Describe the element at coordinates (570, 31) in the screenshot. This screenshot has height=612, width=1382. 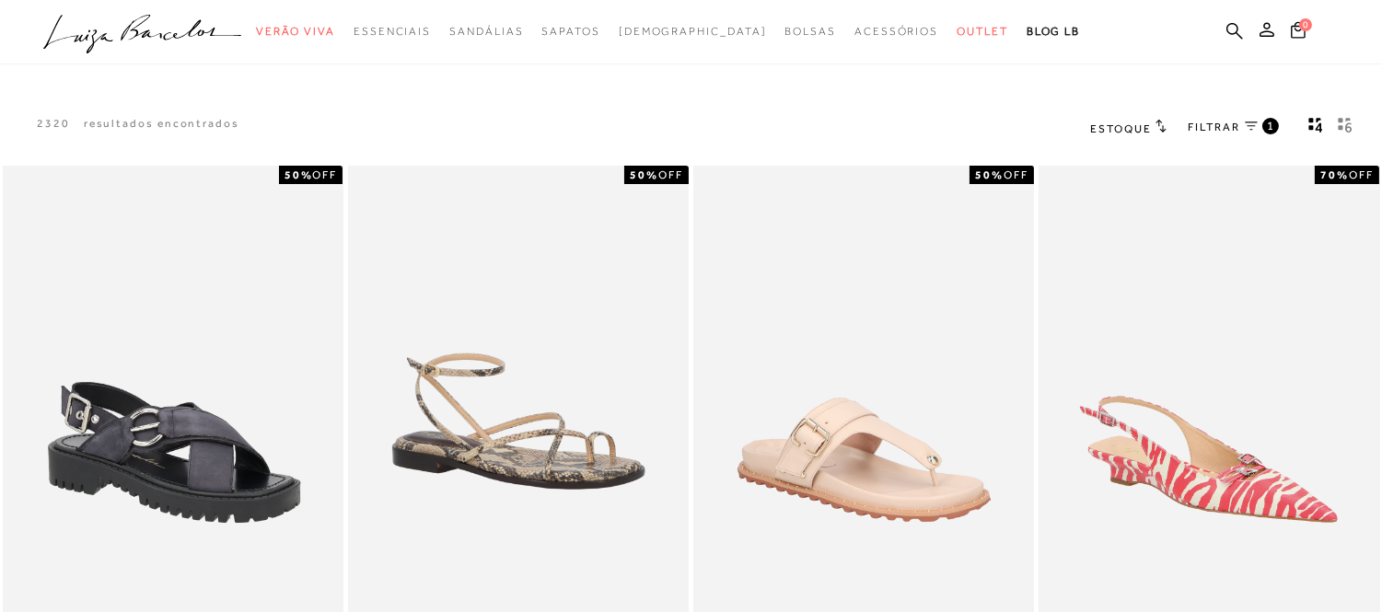
I see `span: Sapatos` at that location.